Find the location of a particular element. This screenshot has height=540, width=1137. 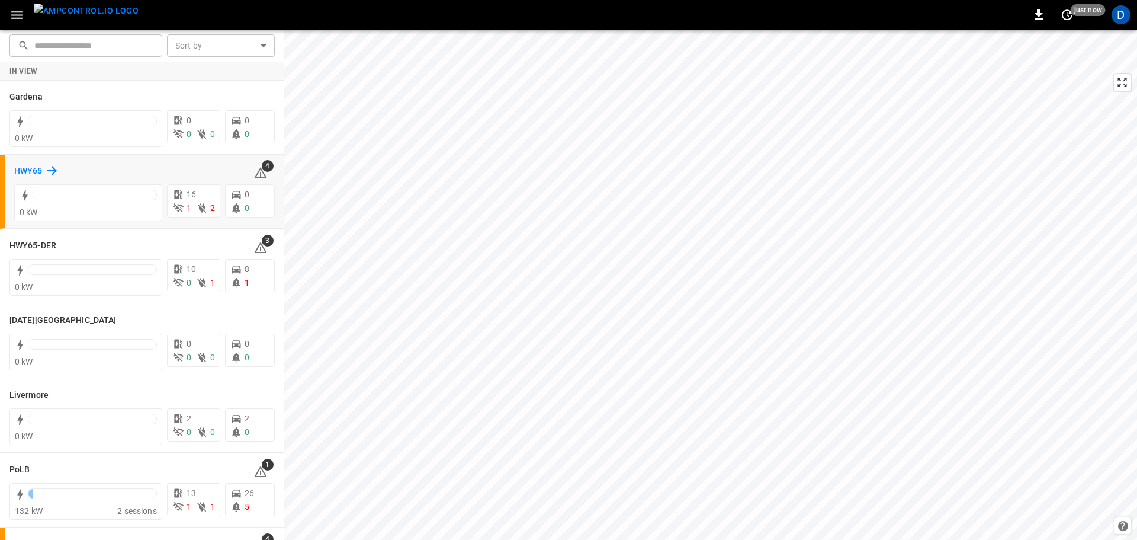

span: 2 sessions is located at coordinates (137, 511).